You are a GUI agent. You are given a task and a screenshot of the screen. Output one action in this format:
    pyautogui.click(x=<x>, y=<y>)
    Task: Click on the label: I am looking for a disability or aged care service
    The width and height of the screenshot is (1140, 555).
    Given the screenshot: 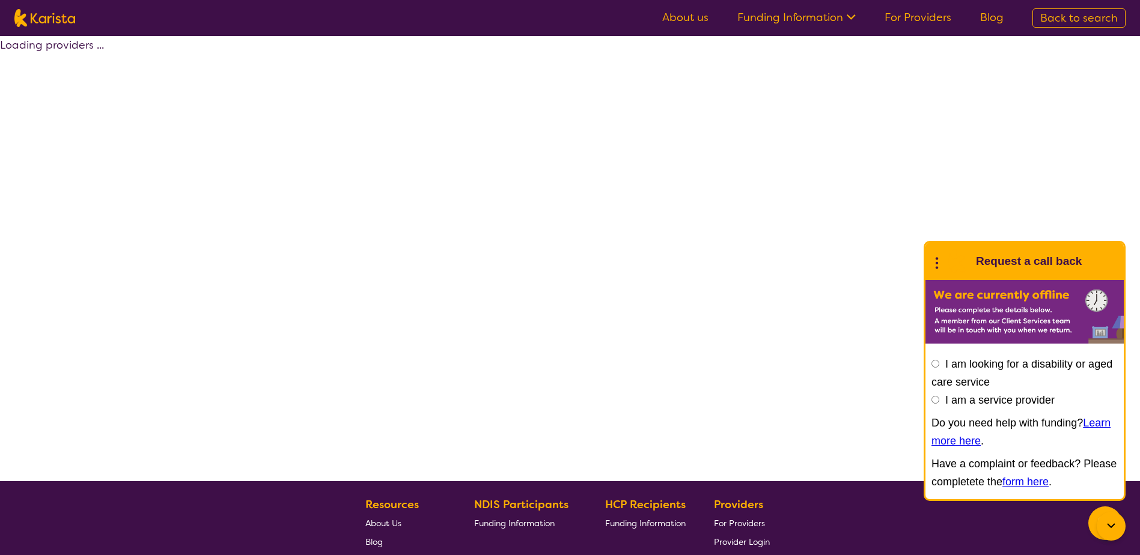 What is the action you would take?
    pyautogui.click(x=1022, y=373)
    